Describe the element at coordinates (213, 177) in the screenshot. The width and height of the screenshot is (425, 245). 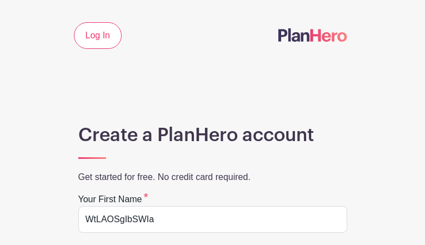
I see `p: Get started for free. No credit card required.` at that location.